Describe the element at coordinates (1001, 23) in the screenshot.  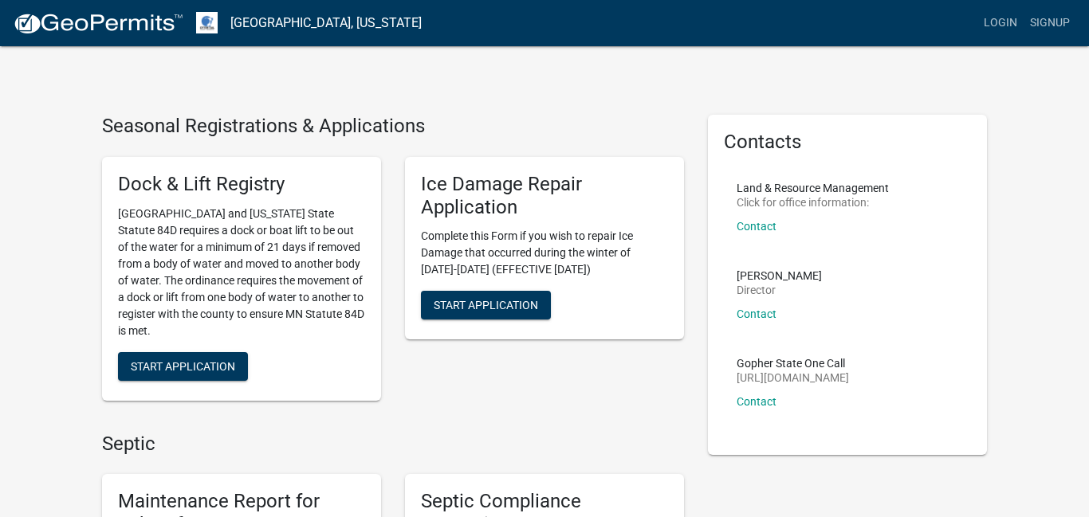
I see `a: Login` at that location.